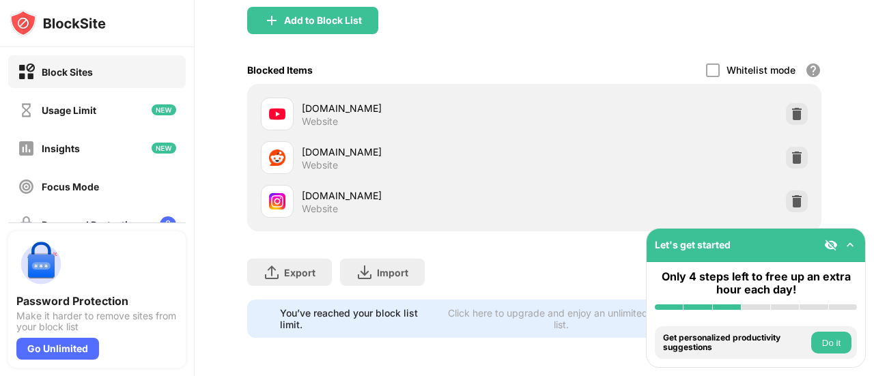 The width and height of the screenshot is (874, 376). I want to click on button: Do it, so click(831, 343).